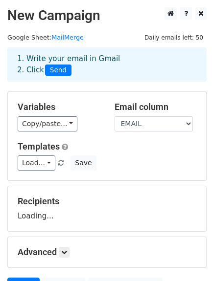  What do you see at coordinates (107, 65) in the screenshot?
I see `div: 1. Write your email in Gmail 2. Click` at bounding box center [107, 65].